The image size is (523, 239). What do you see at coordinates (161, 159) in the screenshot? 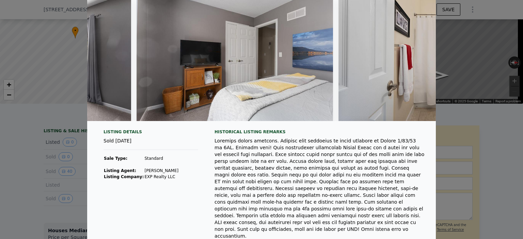
I see `td: Standard` at bounding box center [161, 159].